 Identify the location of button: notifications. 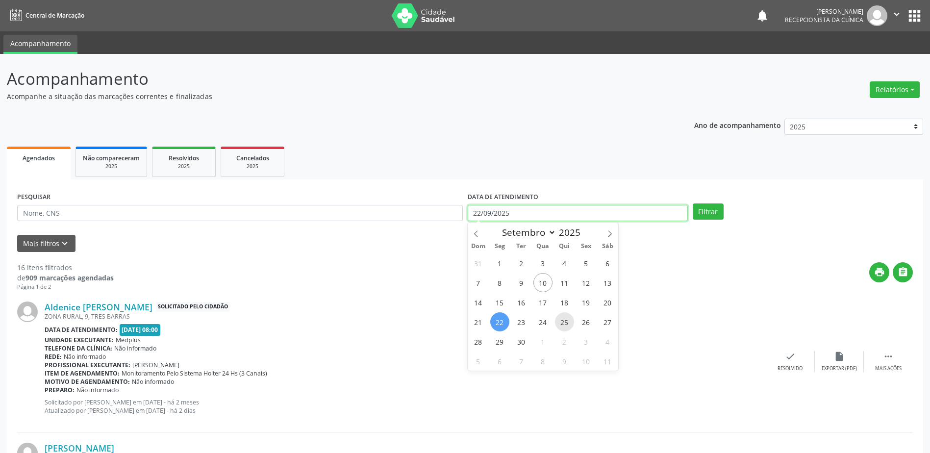
(762, 16).